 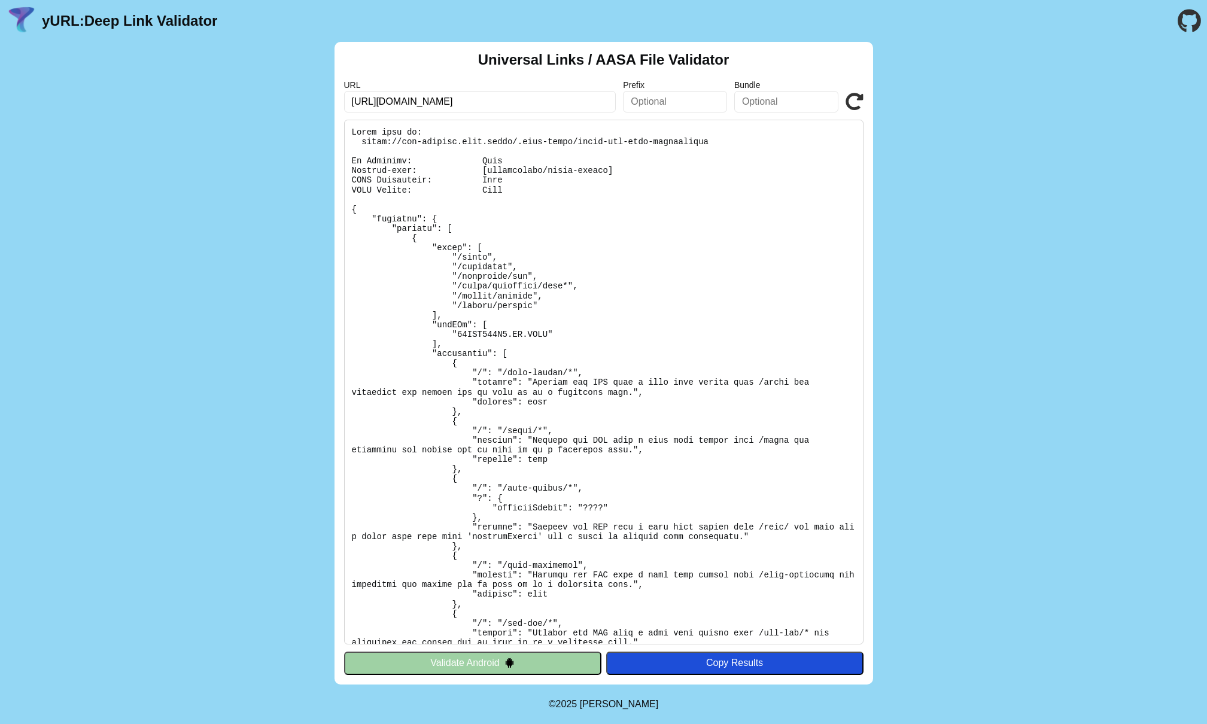 I want to click on label: Prefix, so click(x=675, y=85).